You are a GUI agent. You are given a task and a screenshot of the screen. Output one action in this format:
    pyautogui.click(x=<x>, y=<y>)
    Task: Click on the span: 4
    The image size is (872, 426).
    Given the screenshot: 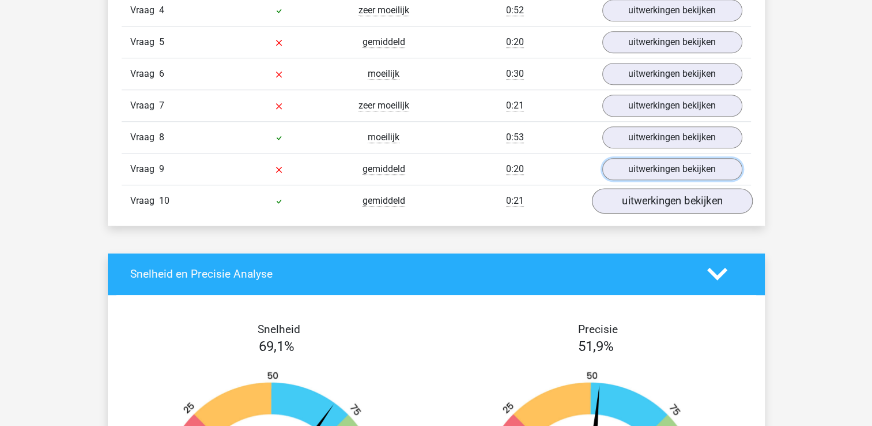 What is the action you would take?
    pyautogui.click(x=161, y=10)
    